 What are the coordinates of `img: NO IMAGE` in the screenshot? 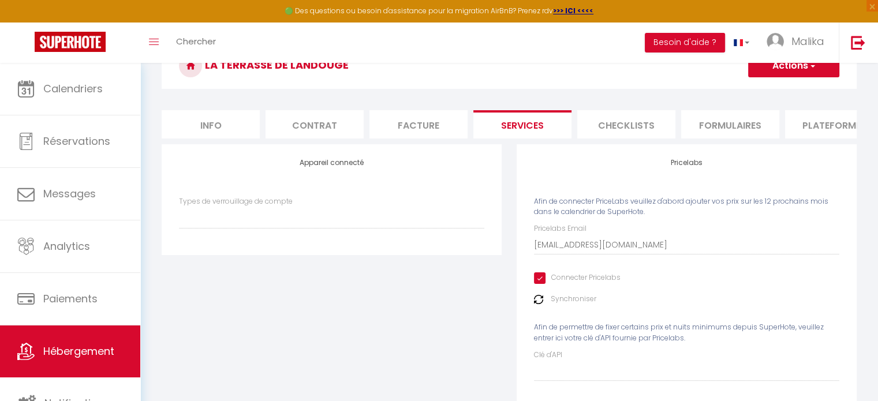 It's located at (538, 300).